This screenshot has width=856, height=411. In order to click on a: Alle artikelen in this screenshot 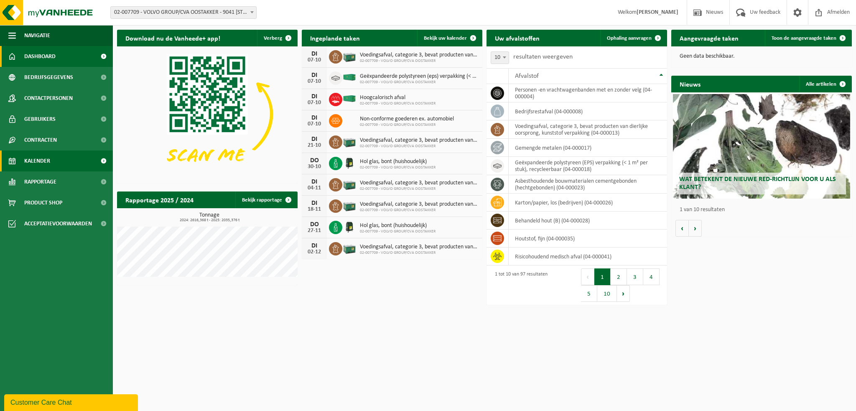, I will do `click(825, 84)`.